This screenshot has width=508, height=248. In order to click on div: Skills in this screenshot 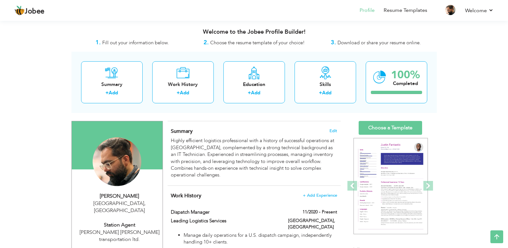, I will do `click(325, 84)`.